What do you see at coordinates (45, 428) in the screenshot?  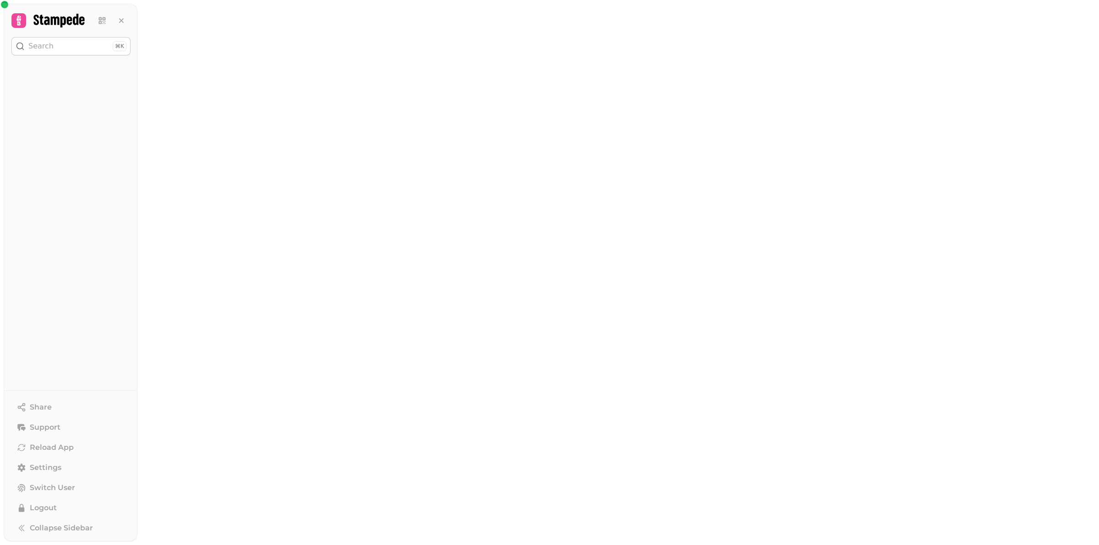 I see `span: Support` at bounding box center [45, 428].